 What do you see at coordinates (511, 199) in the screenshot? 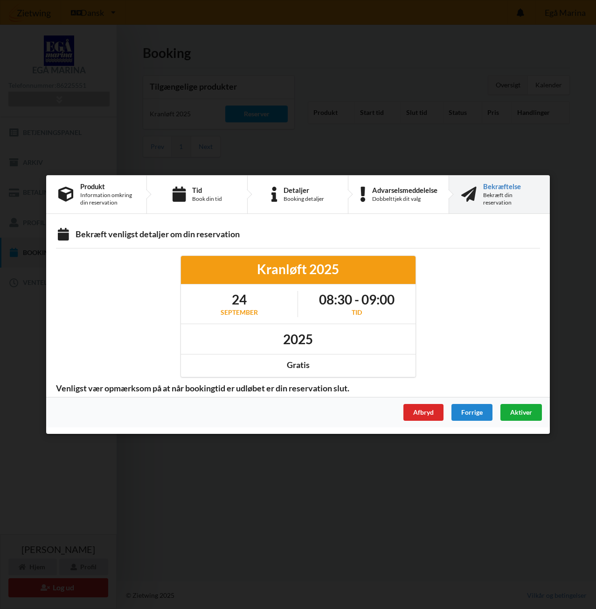
I see `div: Bekræft din reservation` at bounding box center [511, 199].